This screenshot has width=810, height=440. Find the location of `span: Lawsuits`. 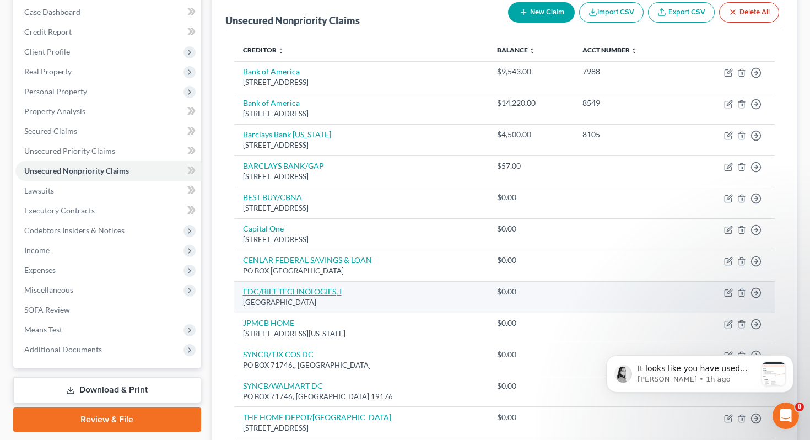

span: Lawsuits is located at coordinates (39, 190).